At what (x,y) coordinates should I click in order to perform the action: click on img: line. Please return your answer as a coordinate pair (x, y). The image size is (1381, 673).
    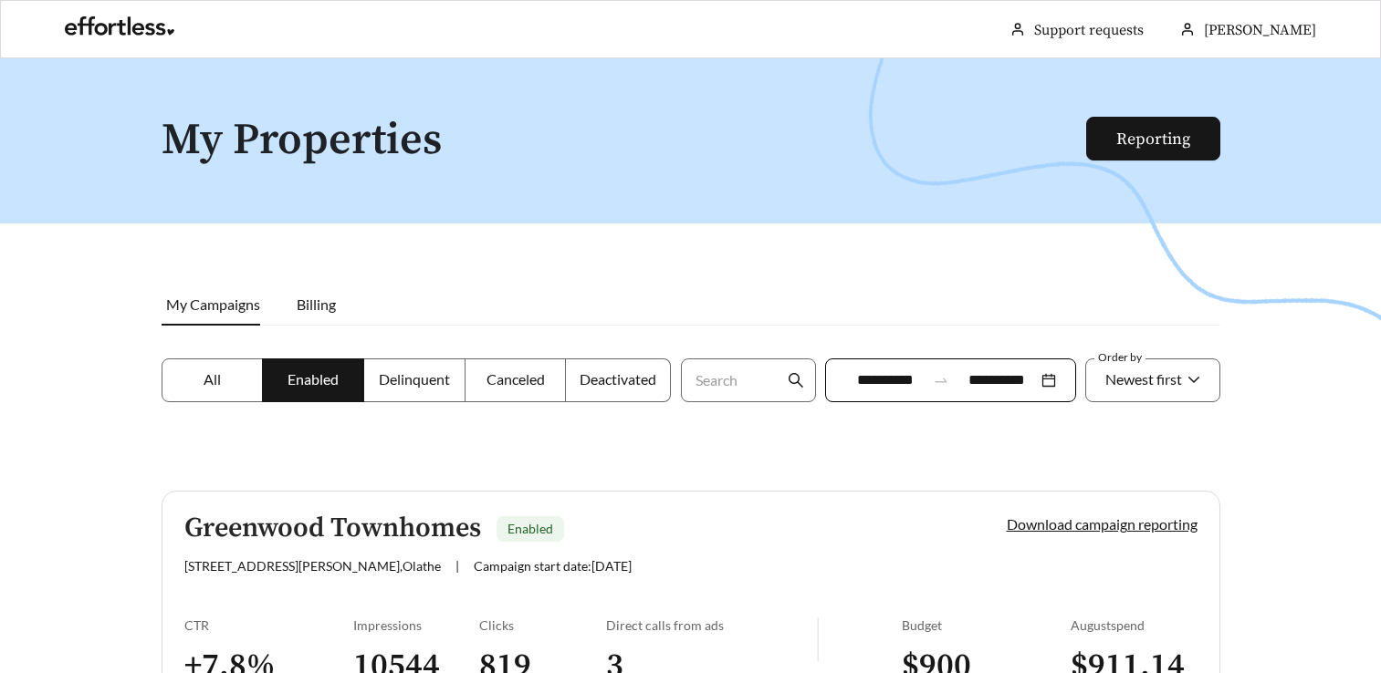
    Looking at the image, I should click on (818, 640).